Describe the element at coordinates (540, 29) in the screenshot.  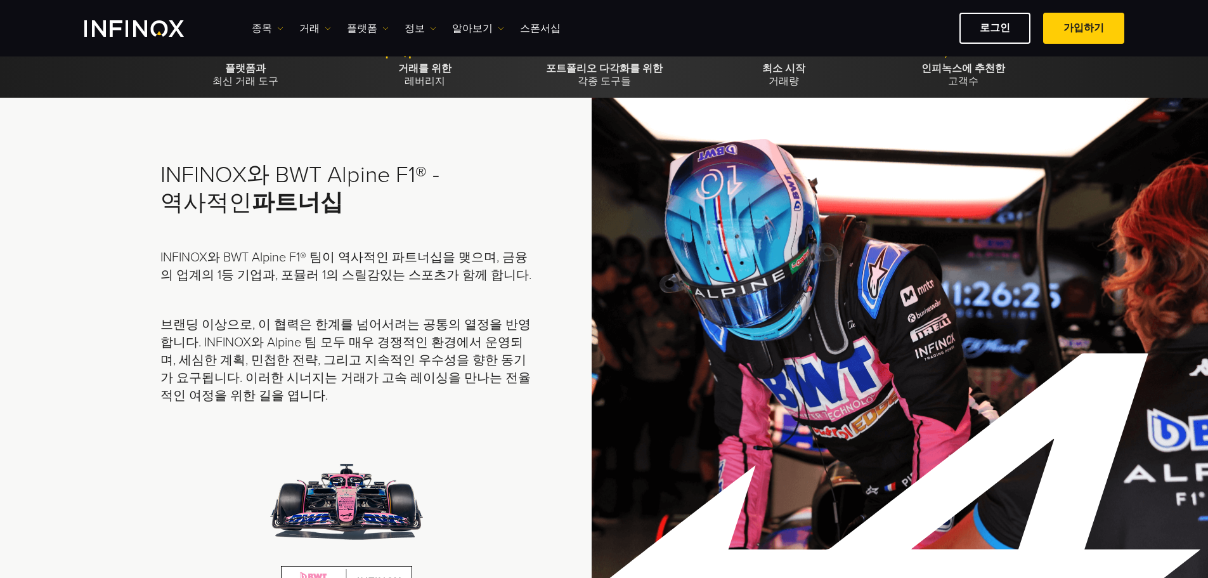
I see `a: 스폰서십` at that location.